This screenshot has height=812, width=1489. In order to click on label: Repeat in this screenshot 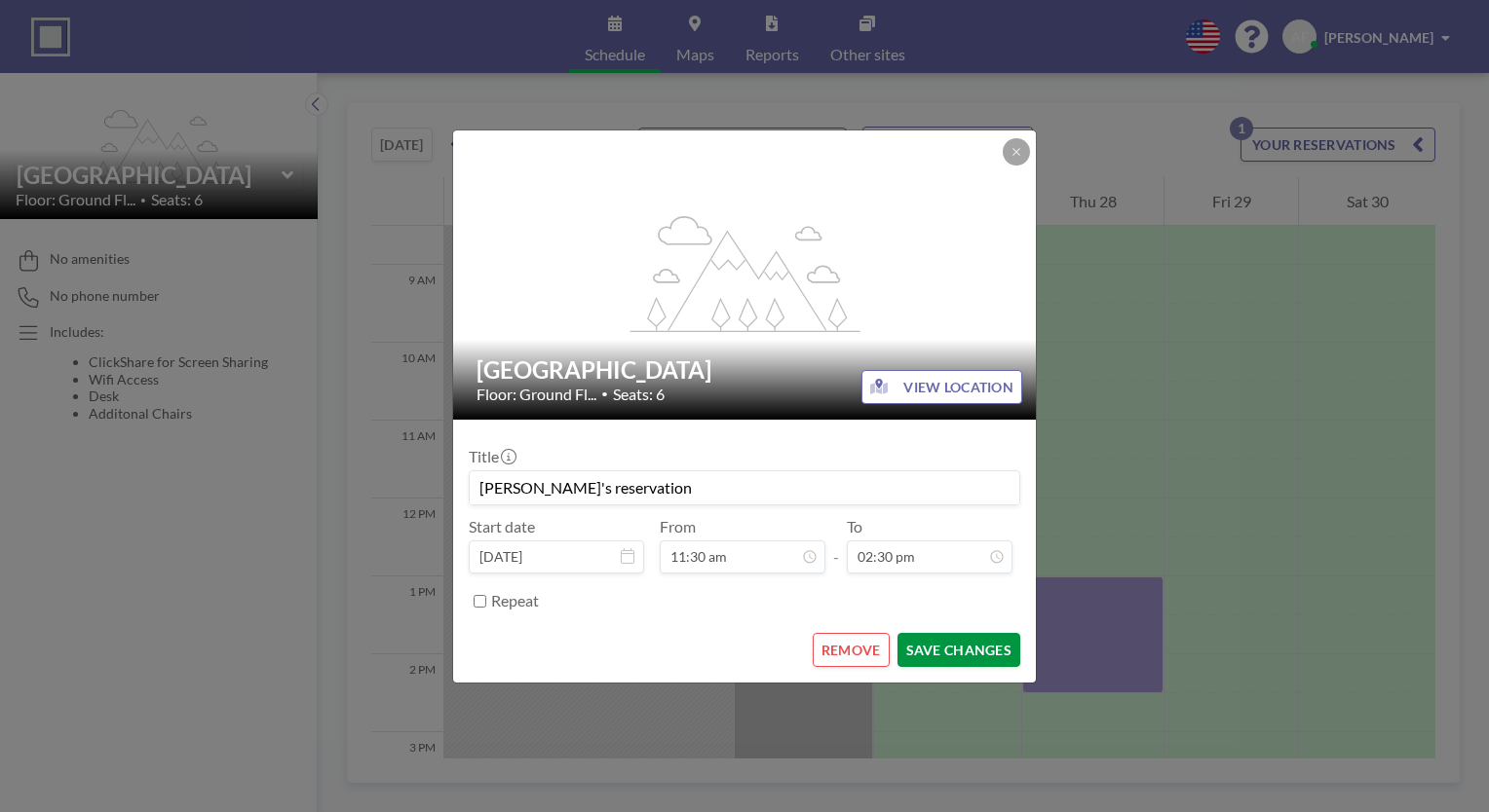, I will do `click(515, 601)`.